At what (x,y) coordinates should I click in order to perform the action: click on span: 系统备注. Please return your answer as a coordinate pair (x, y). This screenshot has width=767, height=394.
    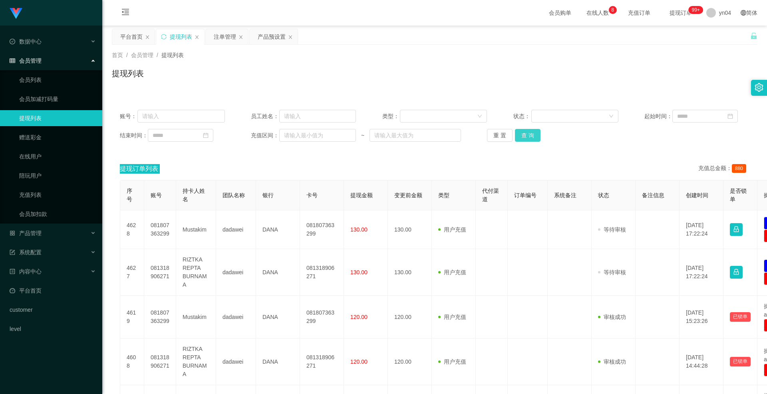
    Looking at the image, I should click on (565, 195).